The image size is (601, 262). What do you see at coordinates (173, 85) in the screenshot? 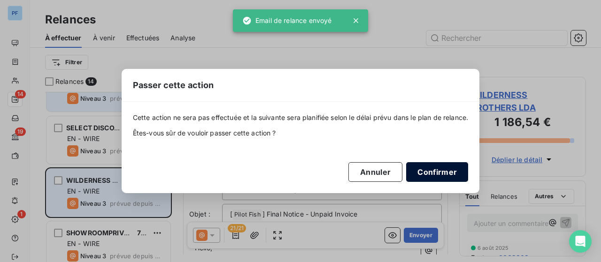
I see `span: Passer cette action` at bounding box center [173, 85].